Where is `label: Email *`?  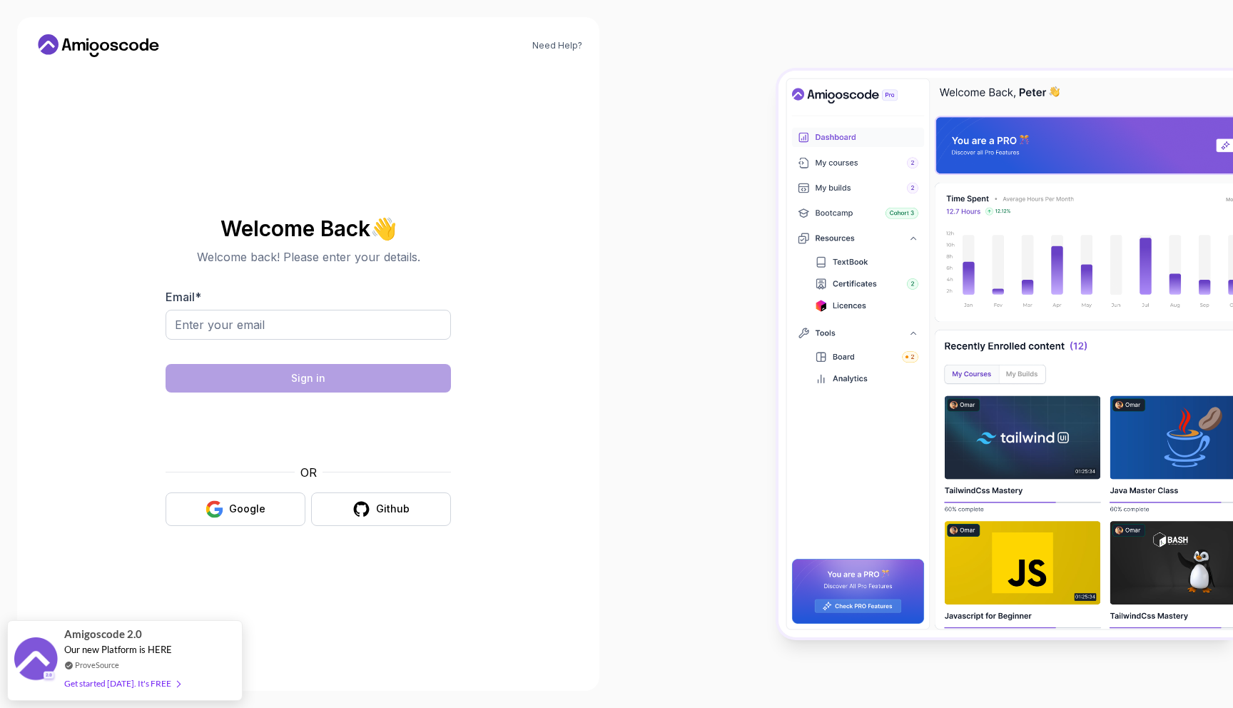
label: Email * is located at coordinates (183, 297).